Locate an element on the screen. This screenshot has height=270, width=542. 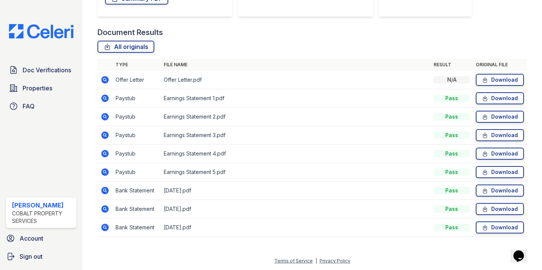
a: Privacy Policy is located at coordinates (335, 260).